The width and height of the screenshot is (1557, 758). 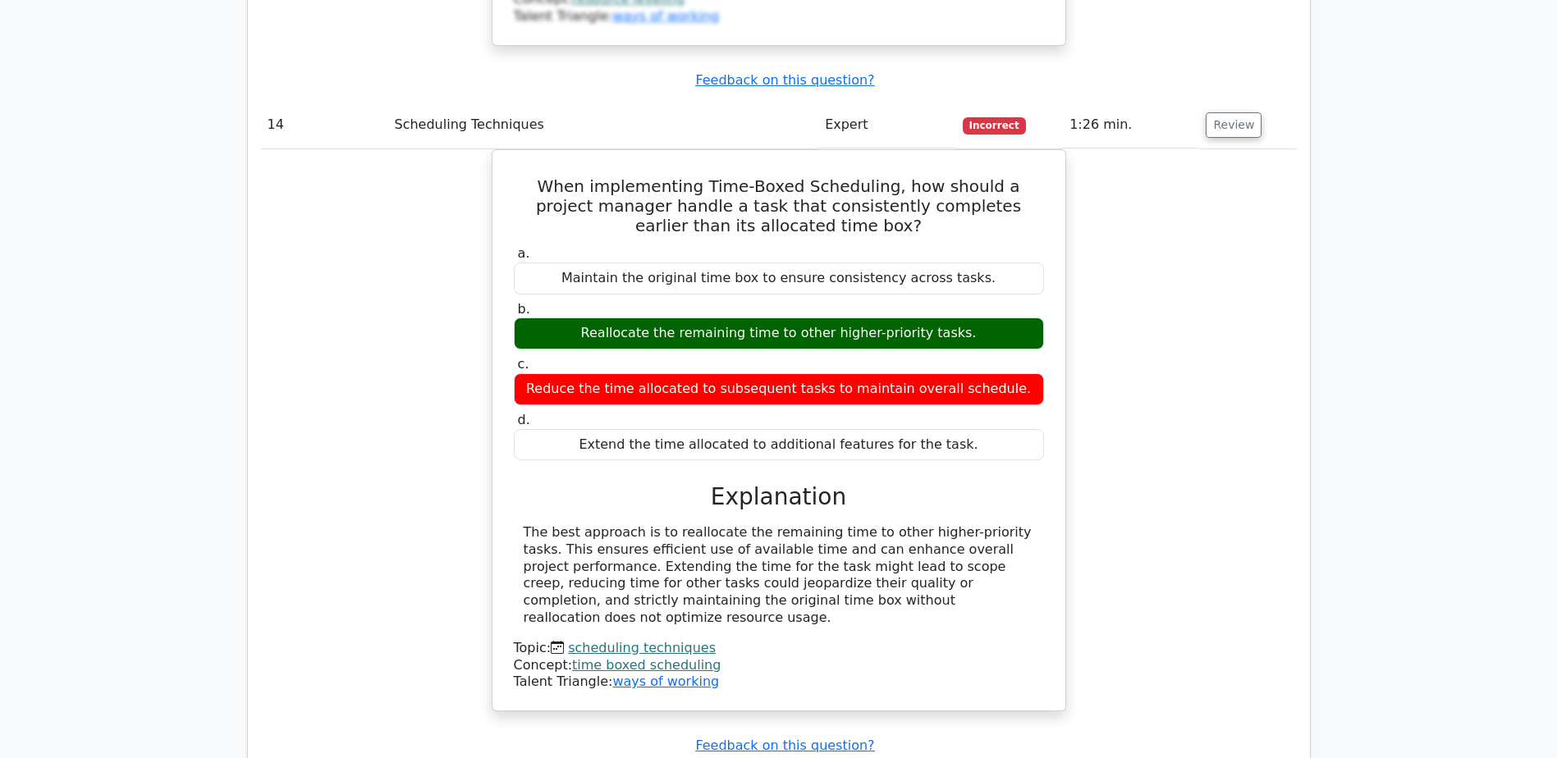 What do you see at coordinates (779, 497) in the screenshot?
I see `h3: Explanation` at bounding box center [779, 497].